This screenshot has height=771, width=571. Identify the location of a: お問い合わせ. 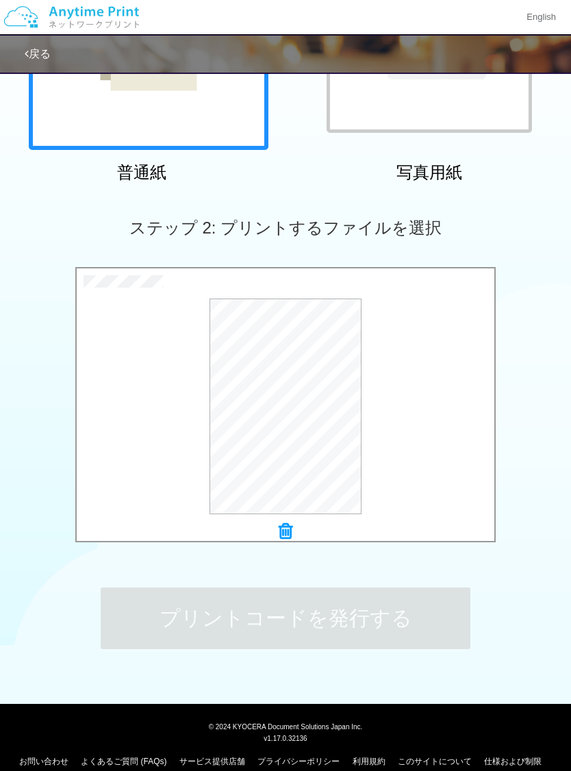
(44, 762).